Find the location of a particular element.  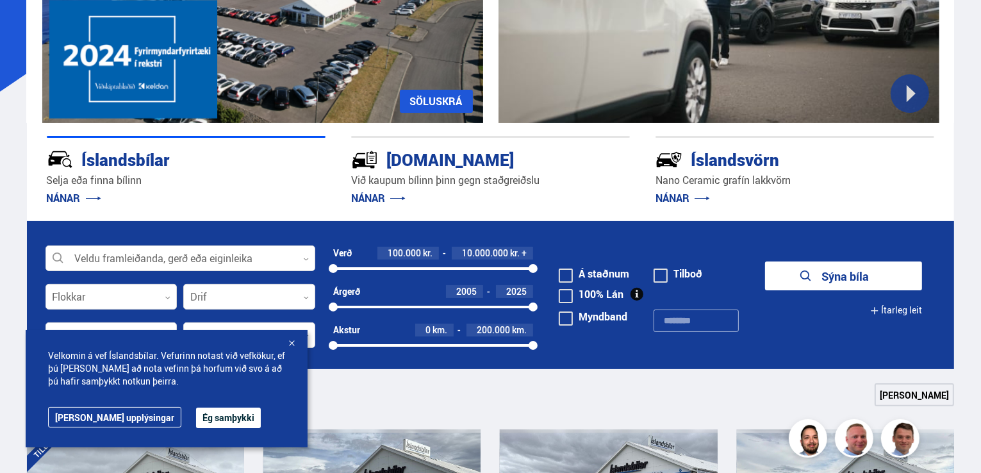

label: Tilboð is located at coordinates (678, 274).